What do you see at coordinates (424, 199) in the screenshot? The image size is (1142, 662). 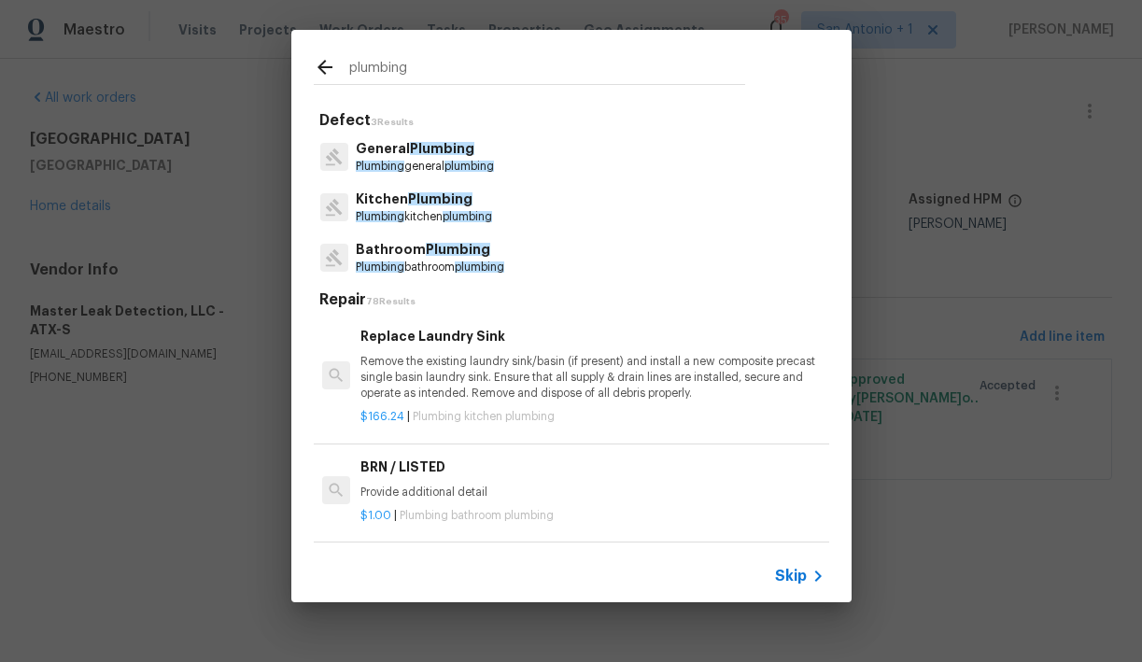 I see `p: Kitchen` at bounding box center [424, 199].